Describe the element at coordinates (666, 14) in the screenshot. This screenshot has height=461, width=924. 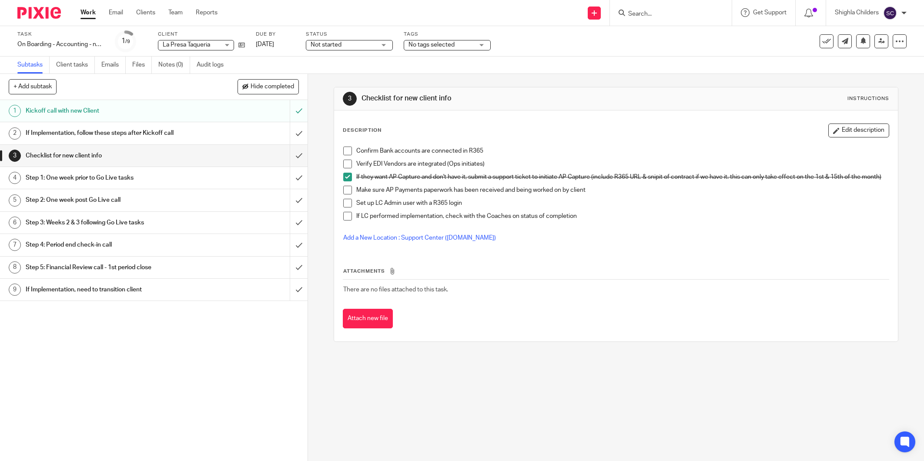
I see `input: Search` at that location.